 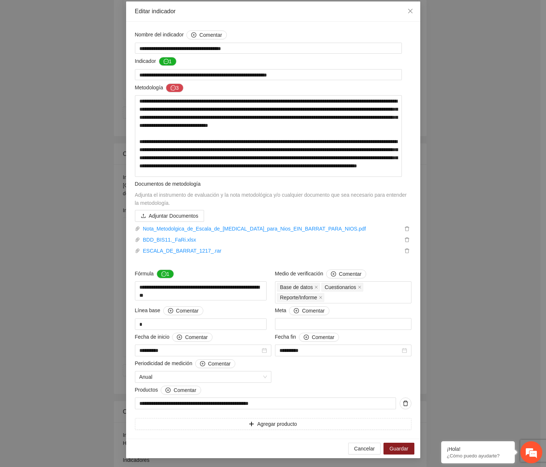 I want to click on a: ESCALA_DE_BARRAT_1217_.rar, so click(x=271, y=251).